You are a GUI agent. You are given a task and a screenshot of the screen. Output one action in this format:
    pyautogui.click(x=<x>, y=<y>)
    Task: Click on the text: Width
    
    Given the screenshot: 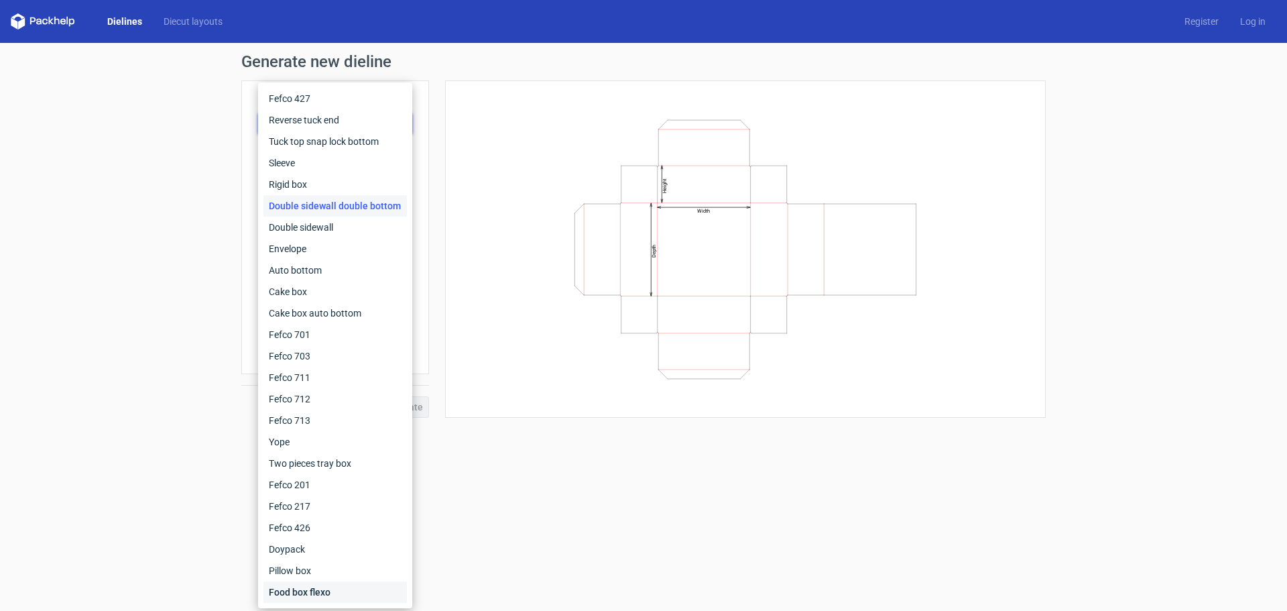 What is the action you would take?
    pyautogui.click(x=703, y=210)
    